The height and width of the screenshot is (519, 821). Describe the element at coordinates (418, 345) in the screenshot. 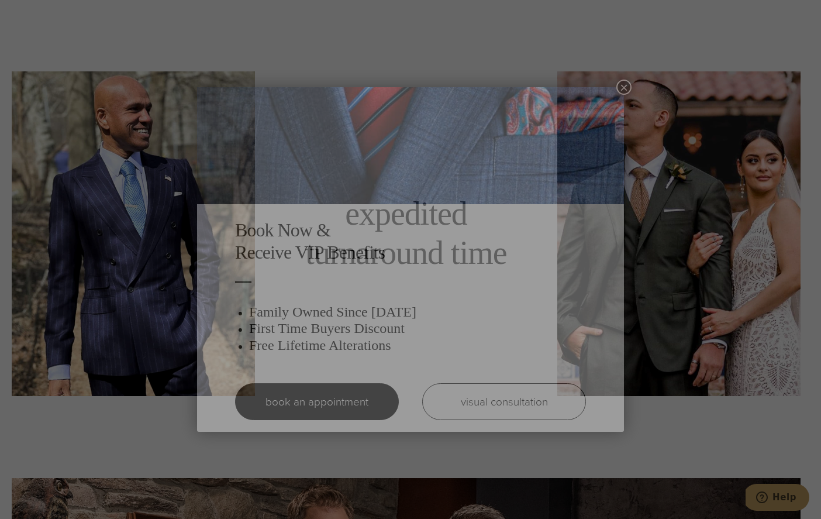

I see `h3: Free Lifetime Alterations` at that location.